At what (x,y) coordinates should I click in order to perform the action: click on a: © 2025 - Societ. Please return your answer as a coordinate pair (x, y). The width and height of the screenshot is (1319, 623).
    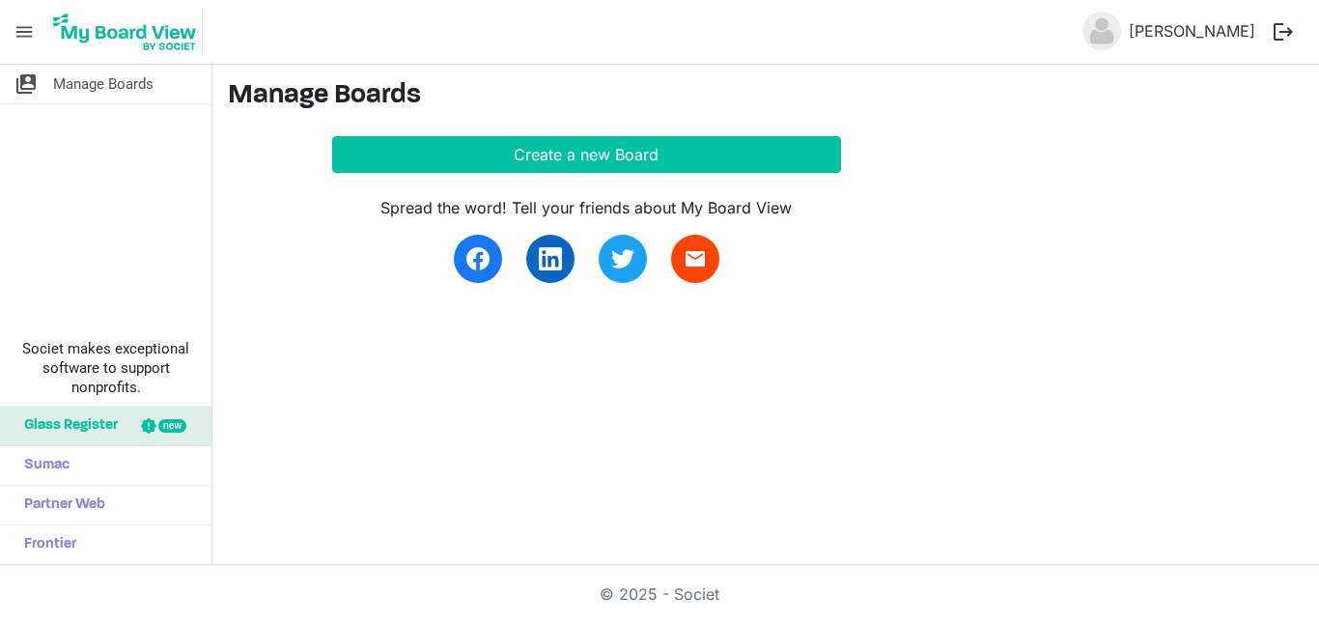
    Looking at the image, I should click on (660, 594).